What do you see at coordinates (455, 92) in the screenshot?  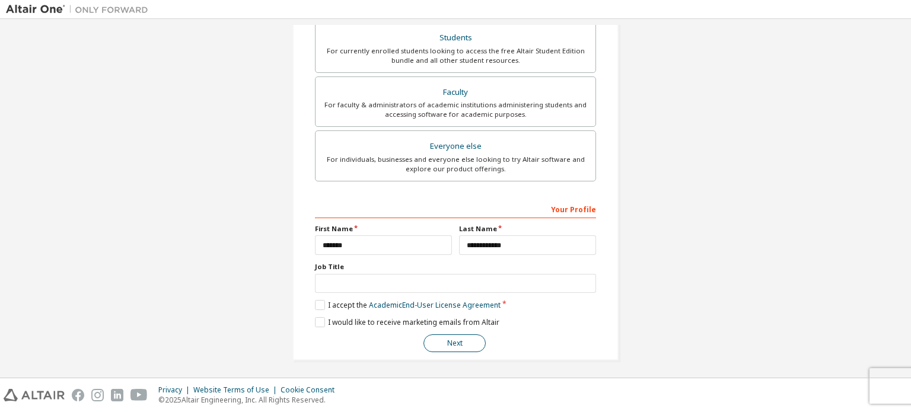 I see `div: Faculty` at bounding box center [455, 92].